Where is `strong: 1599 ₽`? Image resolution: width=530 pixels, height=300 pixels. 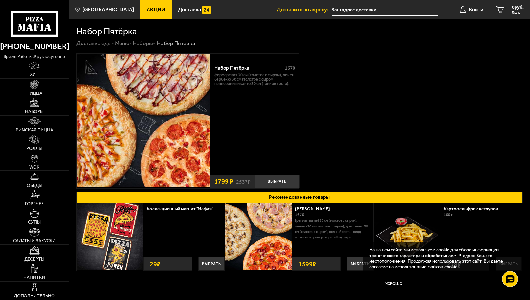
strong: 1599 ₽ is located at coordinates (307, 264).